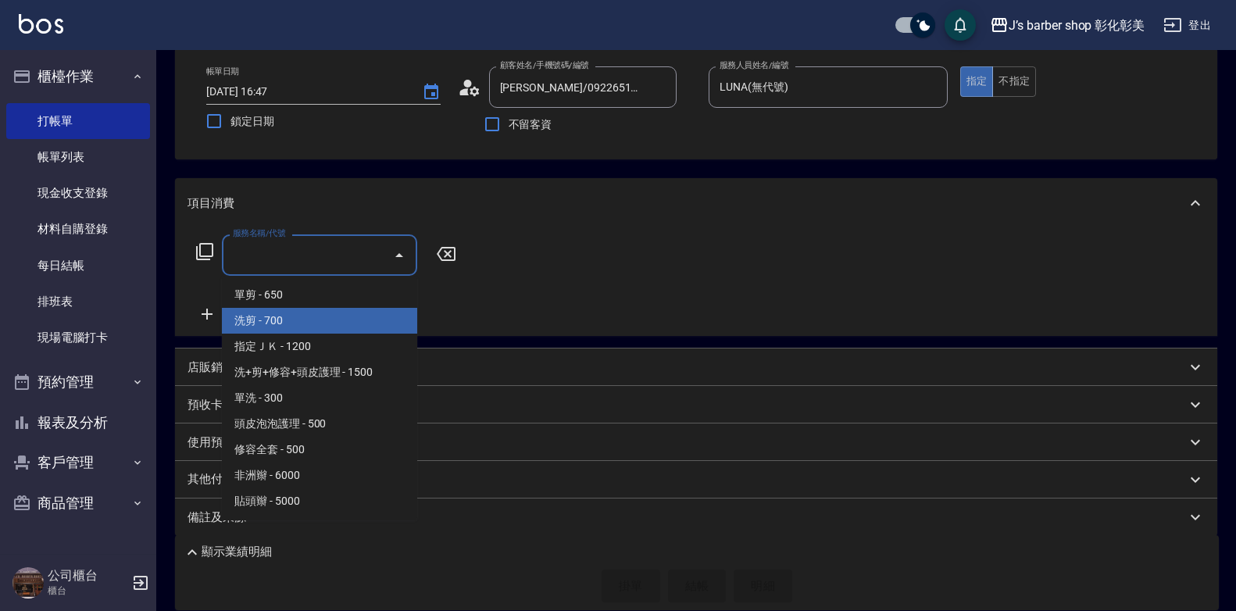 The image size is (1236, 611). Describe the element at coordinates (211, 367) in the screenshot. I see `p: 店販銷售` at that location.